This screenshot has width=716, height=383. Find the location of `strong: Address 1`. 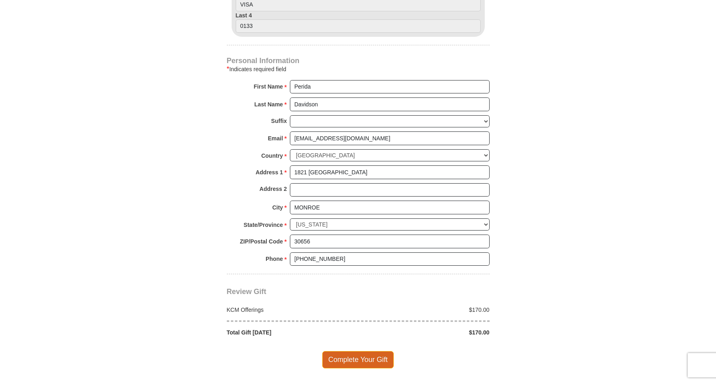

strong: Address 1 is located at coordinates (269, 172).